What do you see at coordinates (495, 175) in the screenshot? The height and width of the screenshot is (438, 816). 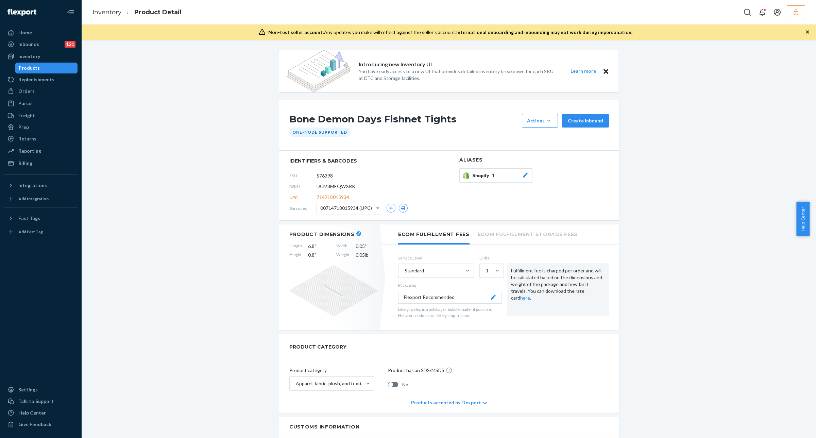 I see `button: Shopify1` at bounding box center [495, 175].